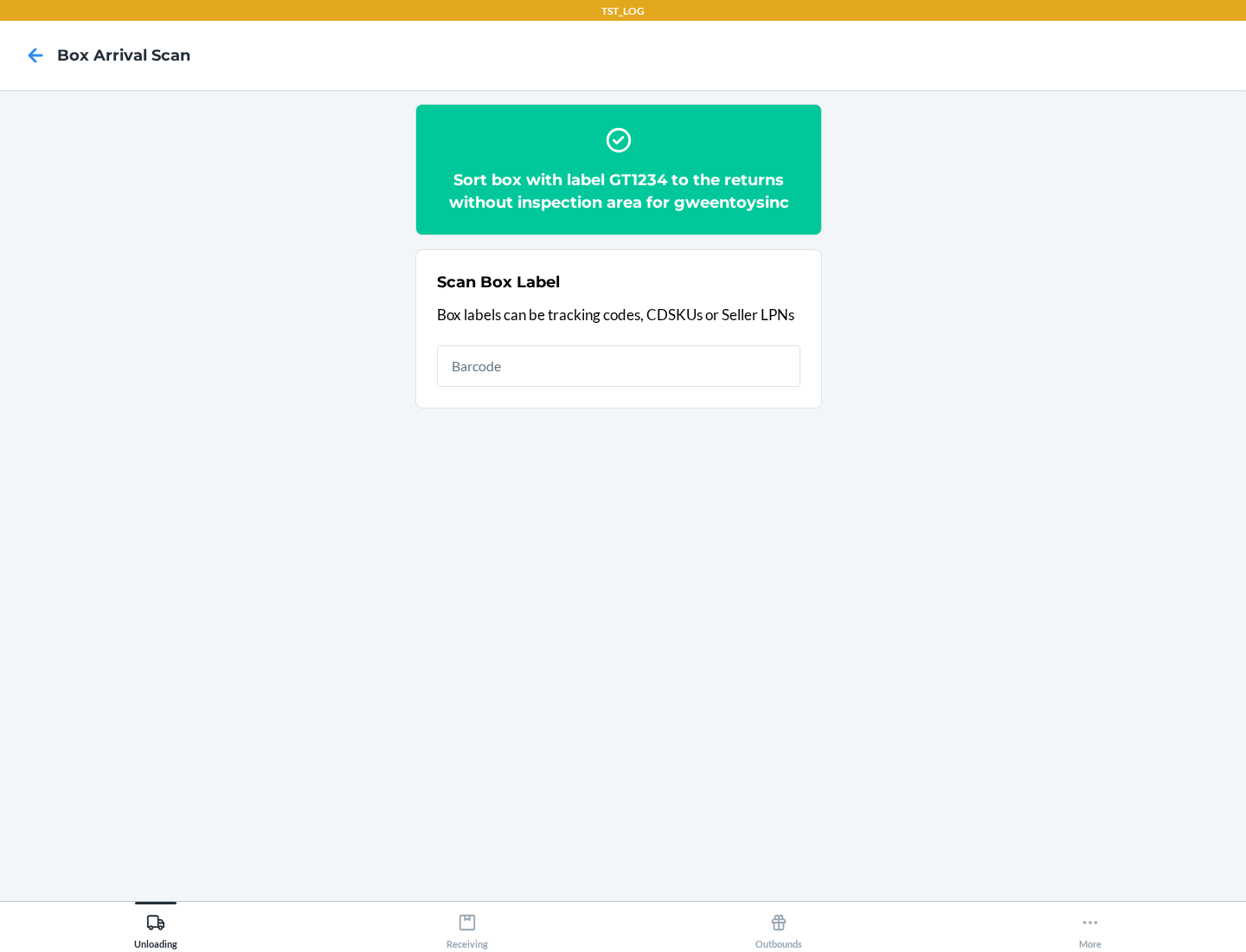  I want to click on button: Receiving, so click(467, 925).